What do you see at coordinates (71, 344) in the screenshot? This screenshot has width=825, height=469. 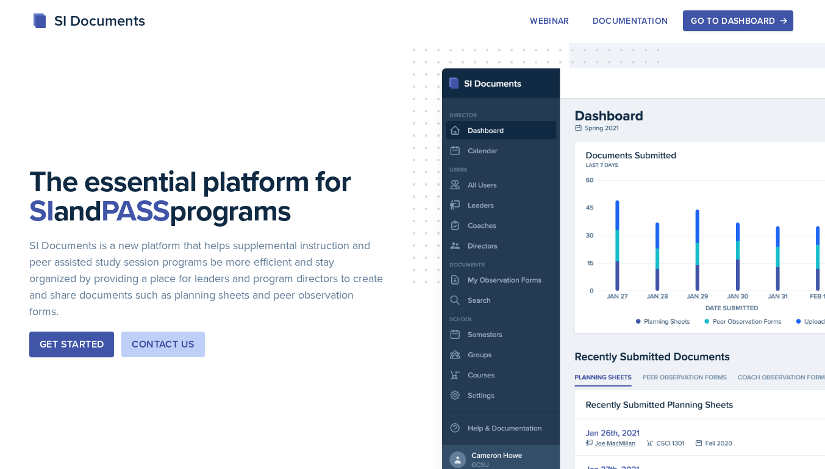 I see `button: Get Started` at bounding box center [71, 344].